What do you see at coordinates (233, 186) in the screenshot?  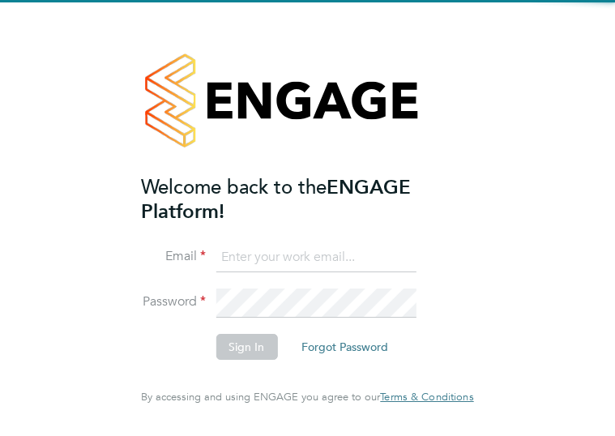 I see `span: Welcome back to the` at bounding box center [233, 186].